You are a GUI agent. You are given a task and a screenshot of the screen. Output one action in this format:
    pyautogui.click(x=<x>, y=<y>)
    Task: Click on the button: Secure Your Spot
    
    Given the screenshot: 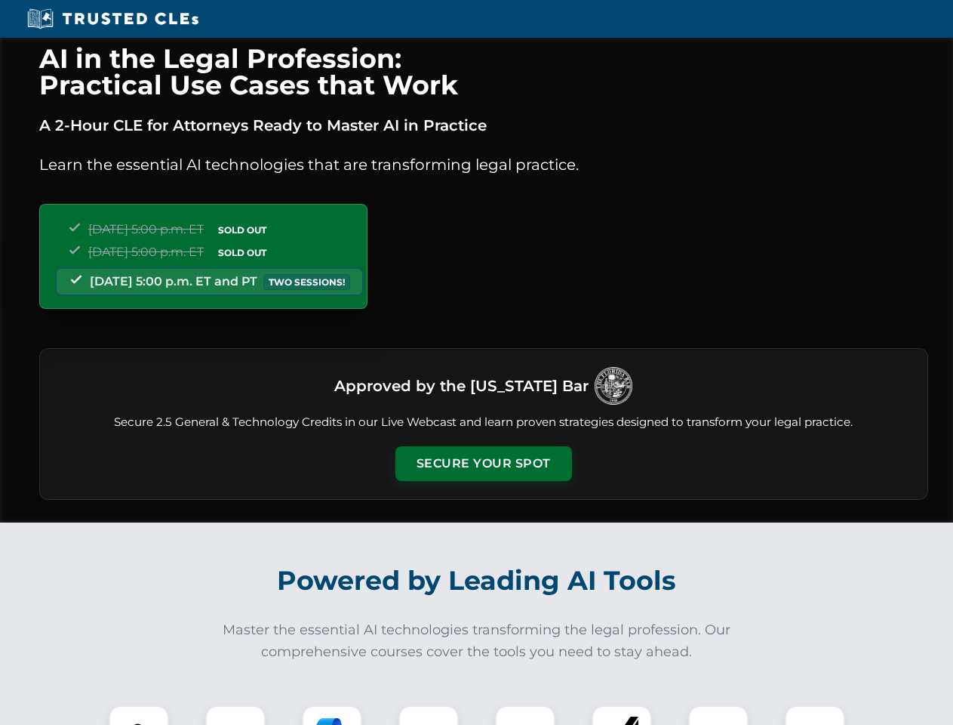 What is the action you would take?
    pyautogui.click(x=484, y=463)
    